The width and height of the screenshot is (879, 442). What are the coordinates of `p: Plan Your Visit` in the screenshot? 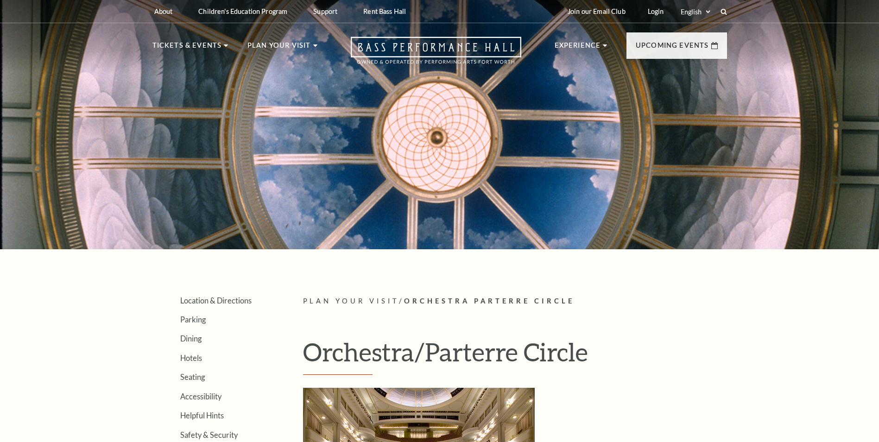 It's located at (279, 48).